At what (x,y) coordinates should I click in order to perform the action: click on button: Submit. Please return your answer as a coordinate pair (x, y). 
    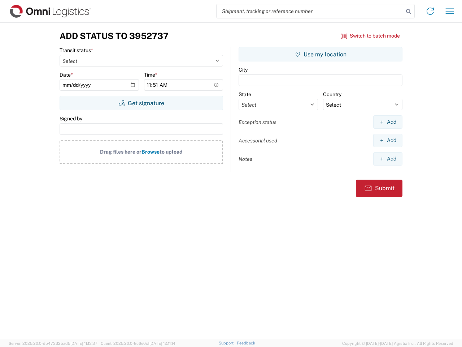
    Looking at the image, I should click on (379, 188).